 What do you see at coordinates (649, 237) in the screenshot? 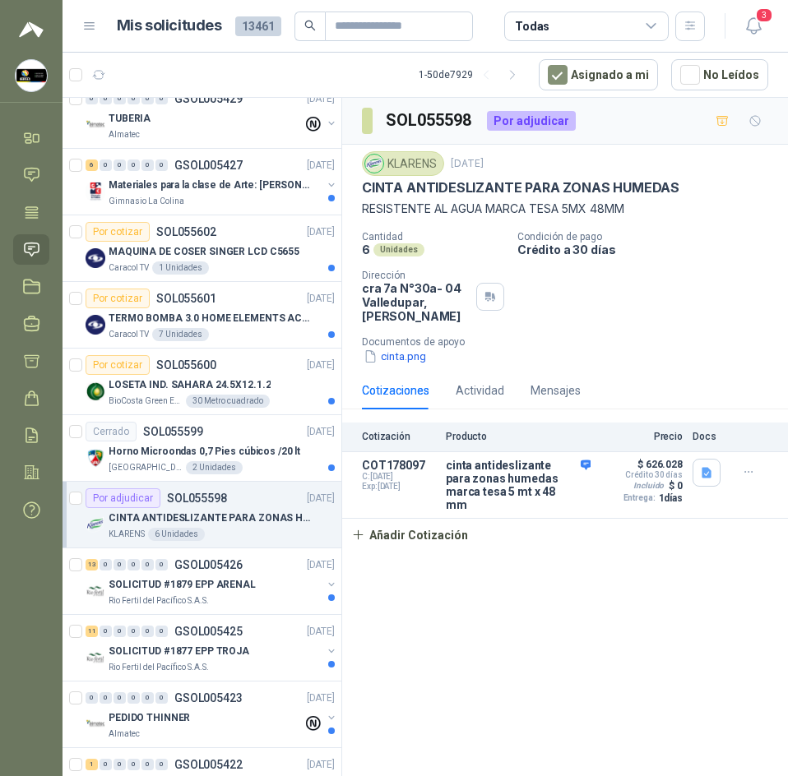
I see `p: Condición de pago` at bounding box center [649, 237].